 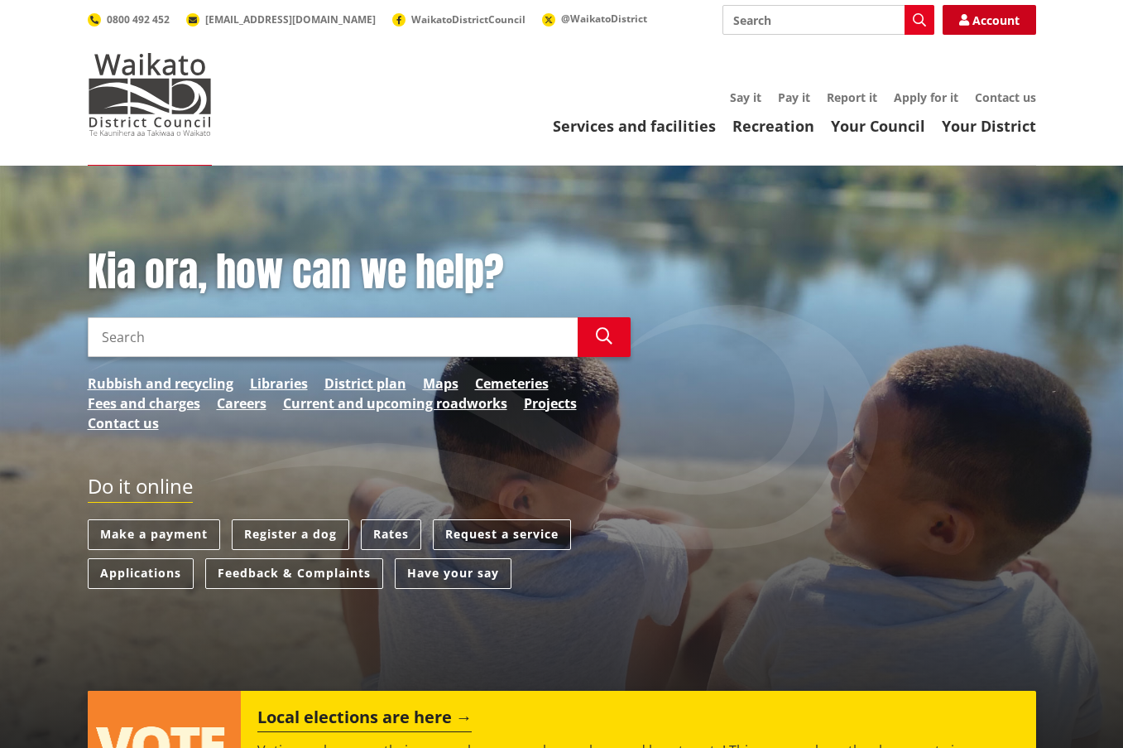 I want to click on a: Feedback & Complaints, so click(x=294, y=573).